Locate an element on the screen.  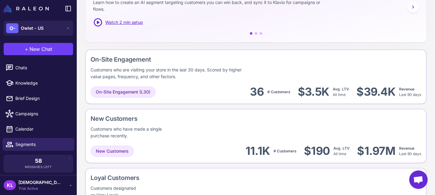
a: Calendar is located at coordinates (38, 129).